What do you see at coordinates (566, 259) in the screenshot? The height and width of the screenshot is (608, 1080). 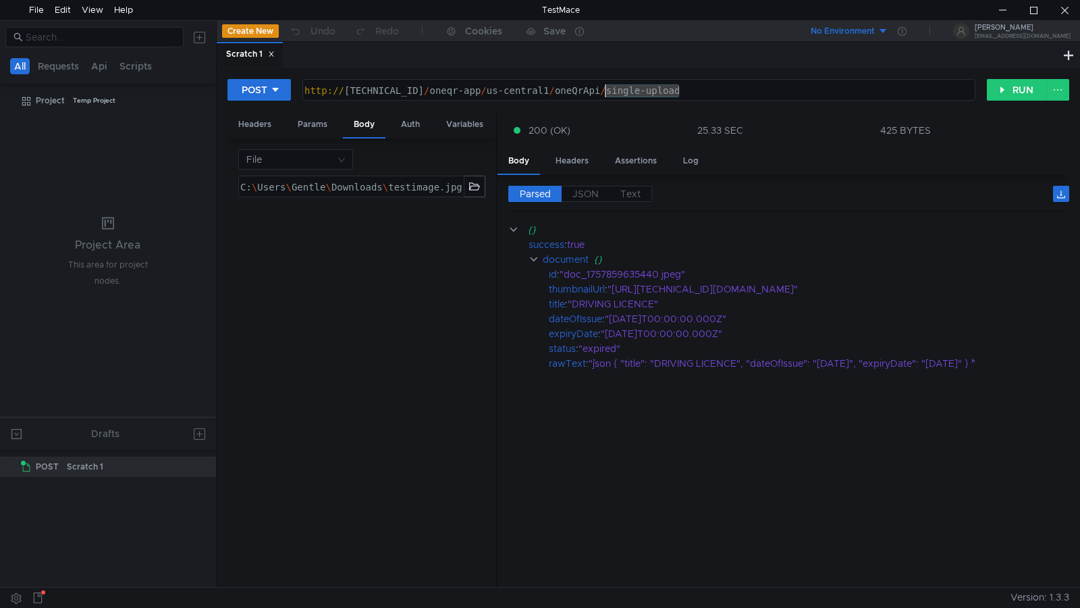 I see `div: document` at bounding box center [566, 259].